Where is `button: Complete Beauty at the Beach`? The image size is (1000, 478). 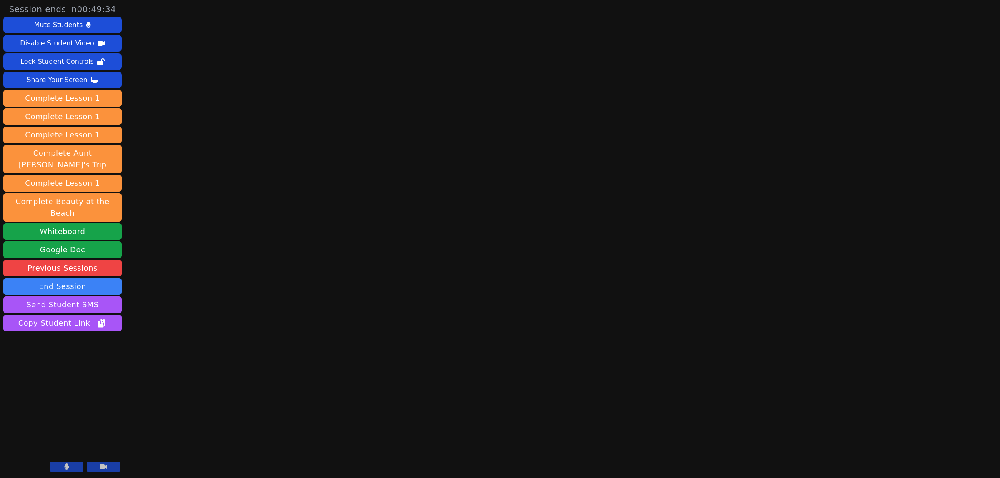
button: Complete Beauty at the Beach is located at coordinates (63, 208).